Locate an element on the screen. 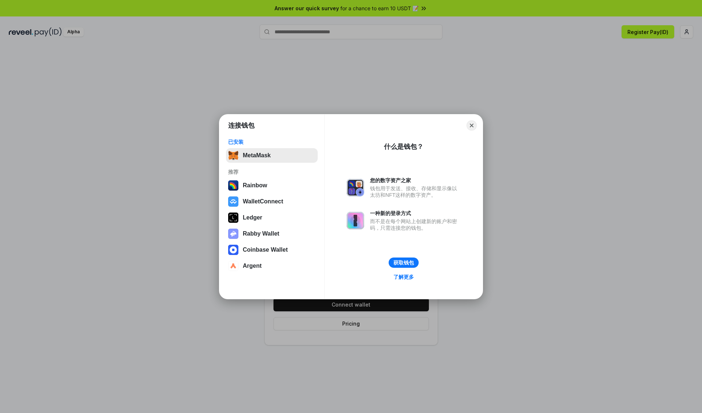 This screenshot has height=413, width=702. div: 了解更多 is located at coordinates (404, 277).